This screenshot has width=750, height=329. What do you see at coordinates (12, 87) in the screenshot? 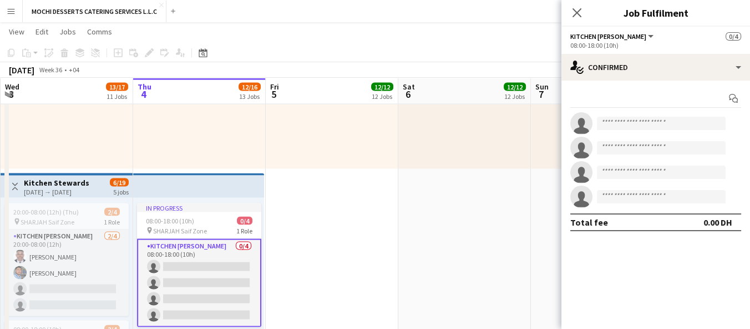
I see `span: Wed` at bounding box center [12, 87].